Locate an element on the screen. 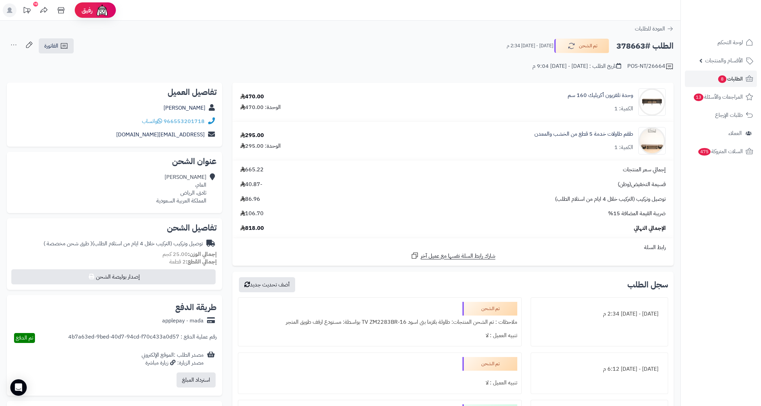  span: المراجعات والأسئلة is located at coordinates (718, 97).